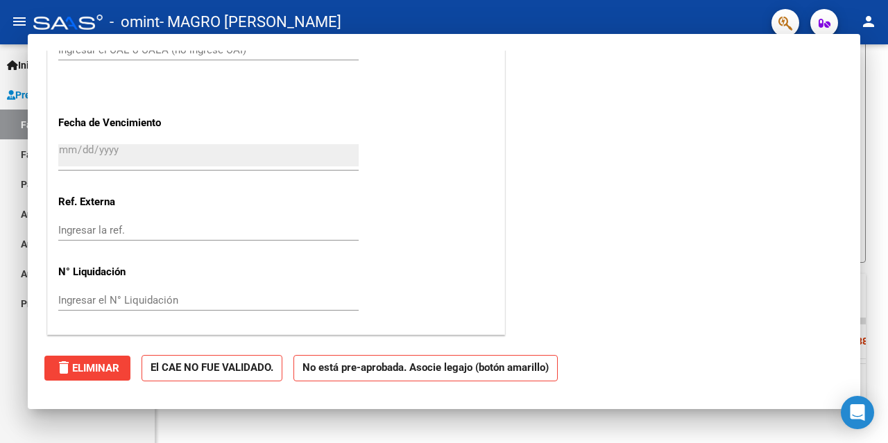 The height and width of the screenshot is (443, 888). What do you see at coordinates (24, 65) in the screenshot?
I see `span: Inicio` at bounding box center [24, 65].